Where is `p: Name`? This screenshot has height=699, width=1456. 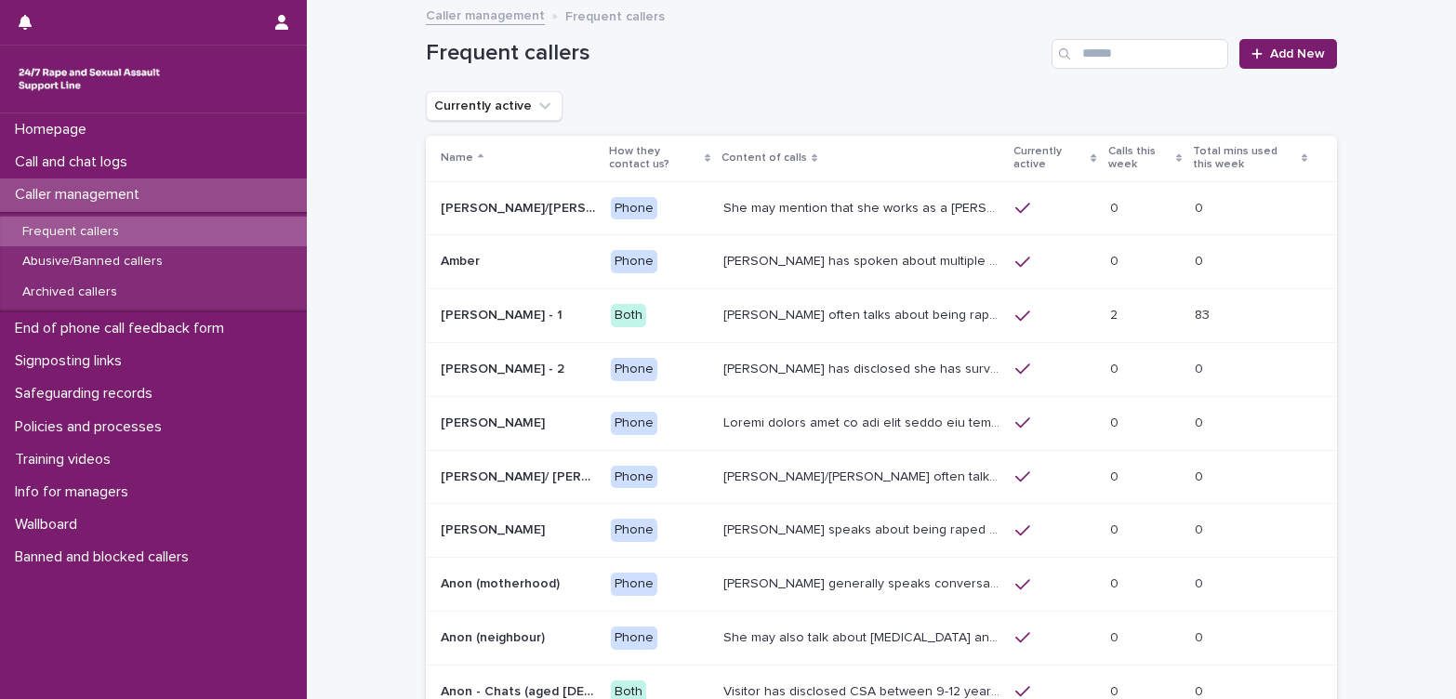
p: Name is located at coordinates (456, 158).